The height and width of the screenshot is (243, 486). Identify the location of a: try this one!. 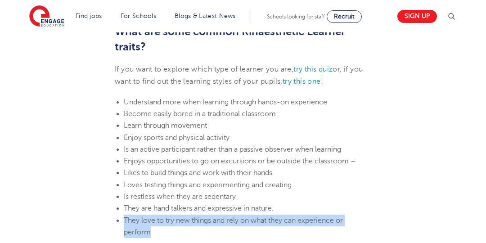
(303, 81).